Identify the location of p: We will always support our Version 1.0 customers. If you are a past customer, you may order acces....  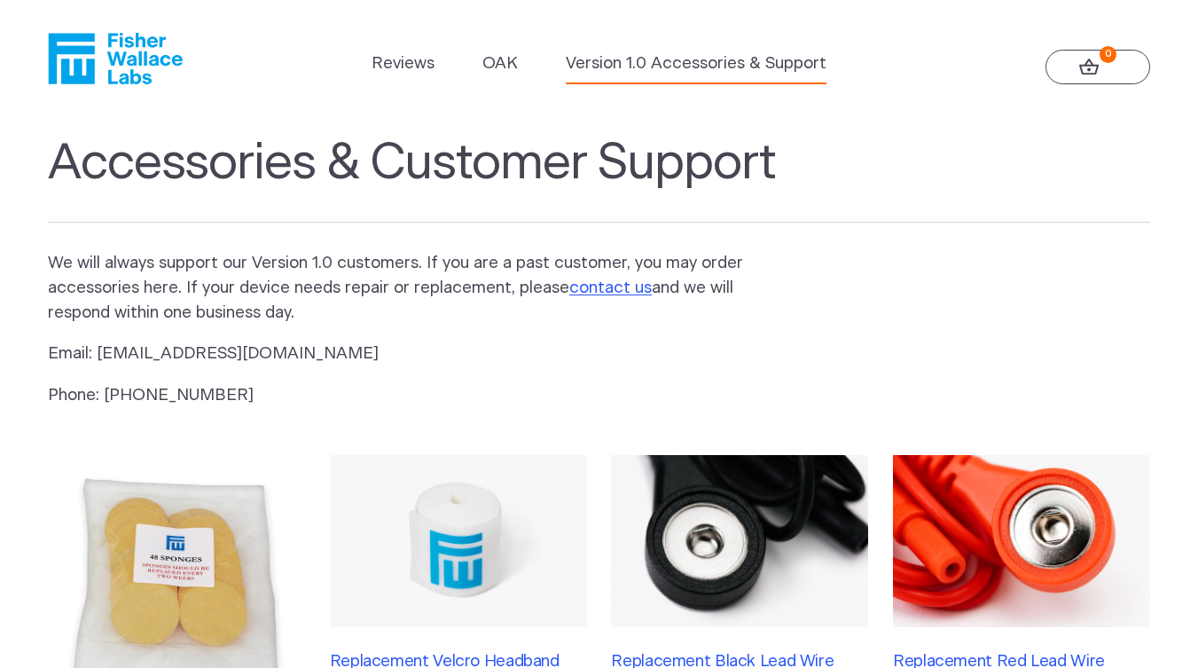
(410, 288).